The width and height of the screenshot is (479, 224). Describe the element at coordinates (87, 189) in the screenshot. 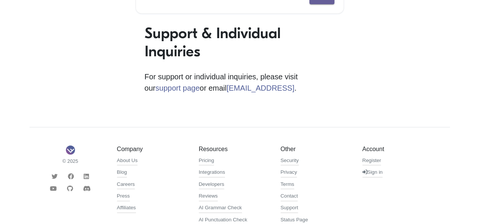

I see `i: Discord` at that location.